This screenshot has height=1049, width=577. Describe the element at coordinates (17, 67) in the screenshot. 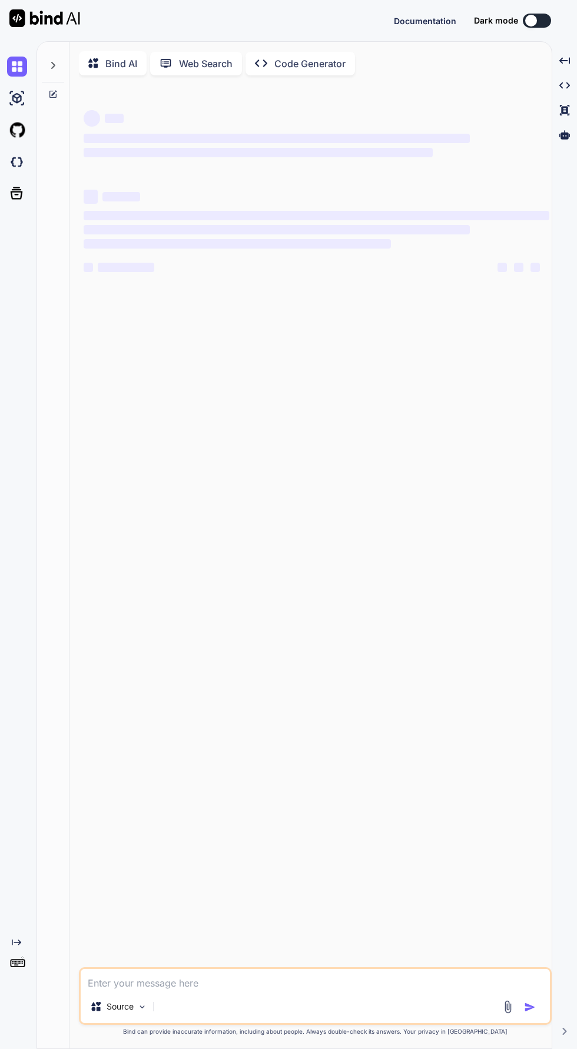

I see `img: chat` at that location.